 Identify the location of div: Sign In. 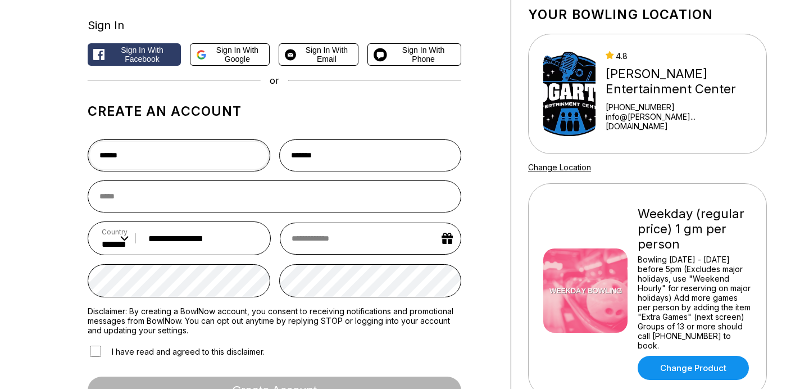
(274, 25).